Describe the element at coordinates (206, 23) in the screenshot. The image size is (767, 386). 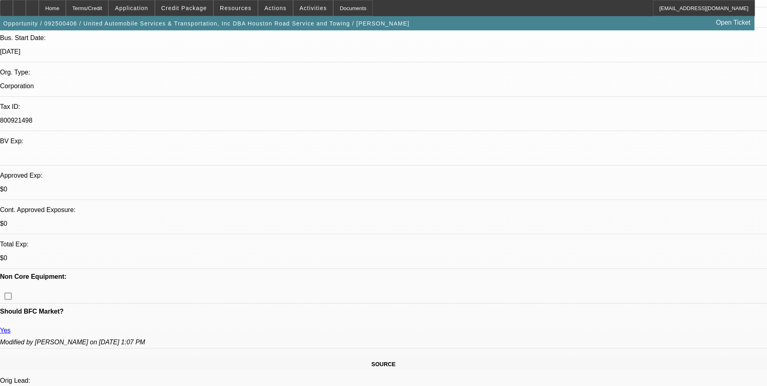
I see `span: Opportunity / 092500406 / United Automobile Services & Transportation, Inc DBA Houston Road Servi...` at that location.